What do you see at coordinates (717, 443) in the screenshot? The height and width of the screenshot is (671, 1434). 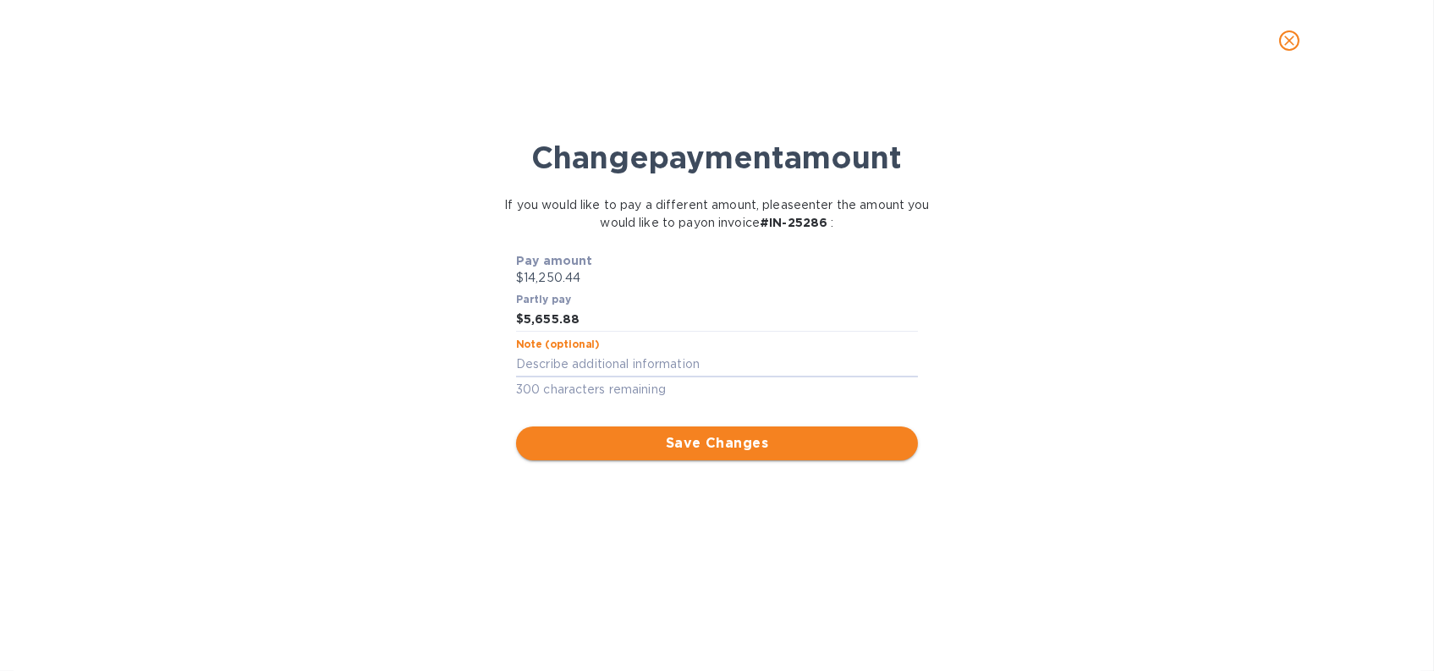 I see `span: Save Changes` at bounding box center [717, 443].